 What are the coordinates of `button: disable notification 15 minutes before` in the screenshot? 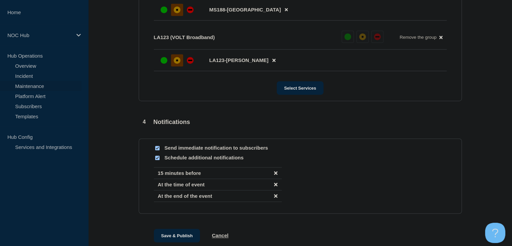 It's located at (275, 173).